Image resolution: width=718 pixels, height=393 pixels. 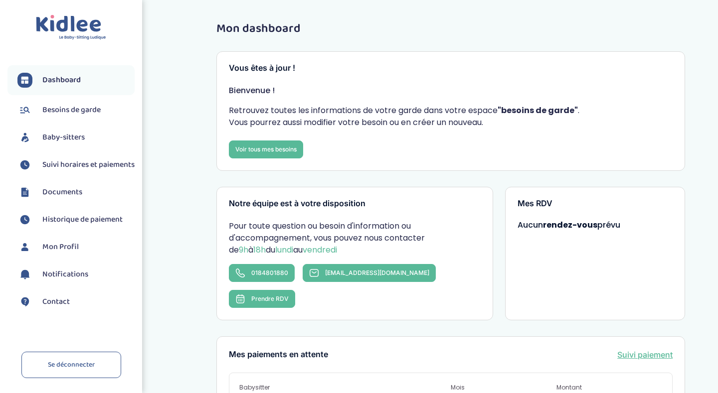 I want to click on img: logo.svg, so click(x=71, y=27).